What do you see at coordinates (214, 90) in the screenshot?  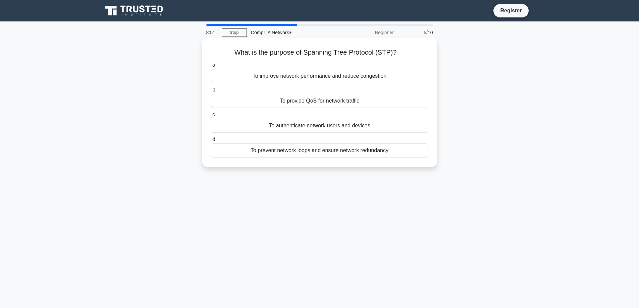 I see `span: b.` at bounding box center [214, 90].